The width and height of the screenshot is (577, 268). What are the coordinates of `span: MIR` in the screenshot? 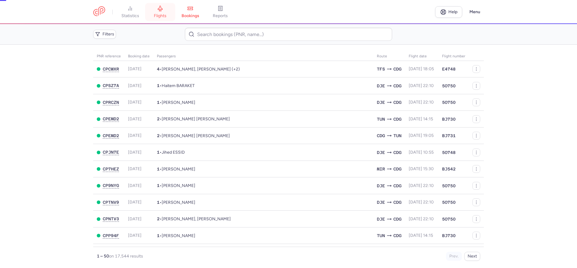 It's located at (381, 169).